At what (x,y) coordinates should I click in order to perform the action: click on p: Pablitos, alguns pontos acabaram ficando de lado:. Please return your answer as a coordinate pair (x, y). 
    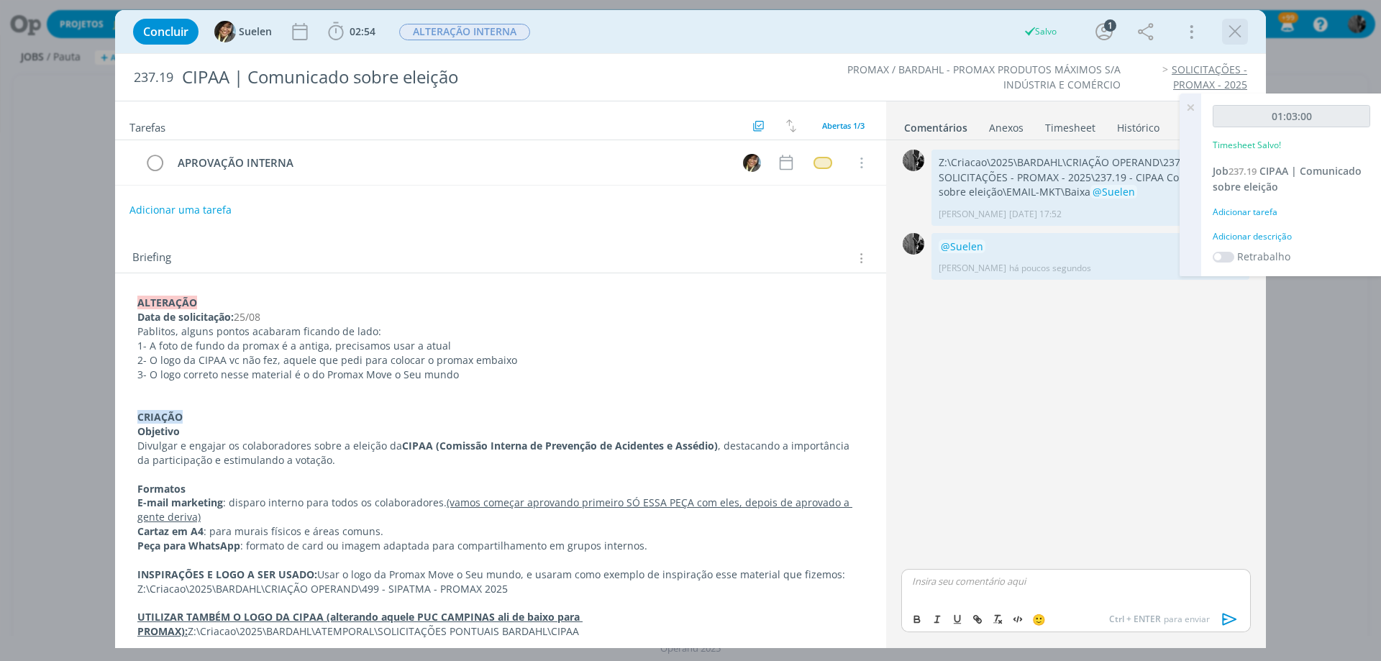
    Looking at the image, I should click on (501, 332).